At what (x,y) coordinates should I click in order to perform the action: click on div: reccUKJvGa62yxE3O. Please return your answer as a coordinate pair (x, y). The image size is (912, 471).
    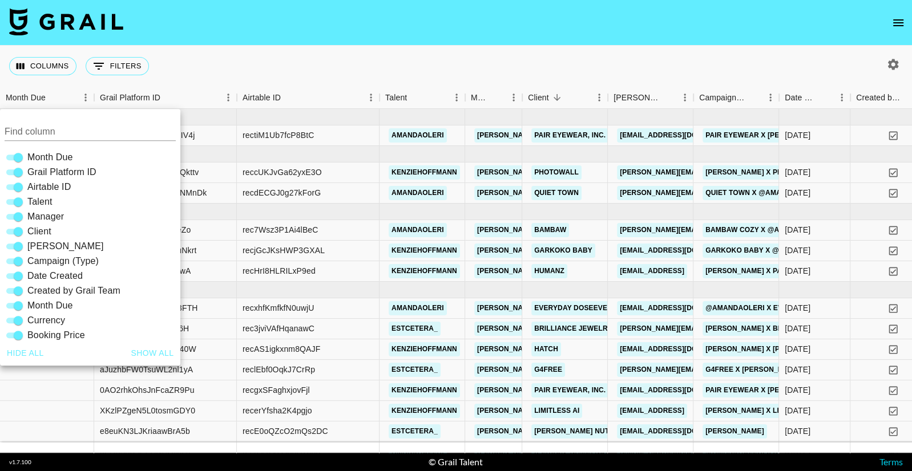
    Looking at the image, I should click on (282, 172).